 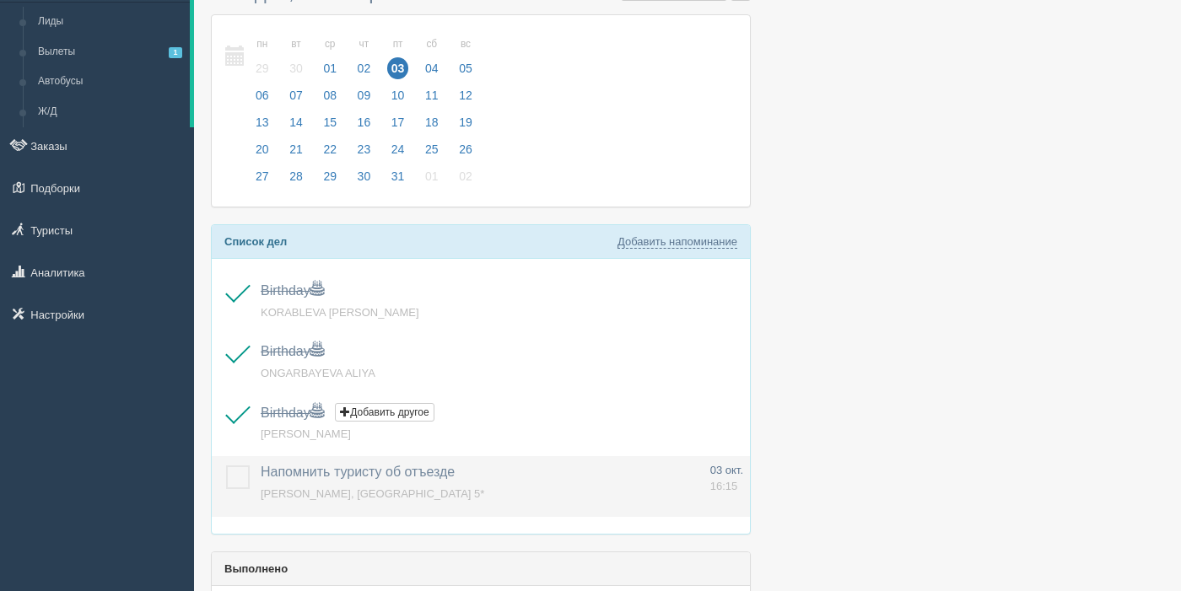 What do you see at coordinates (364, 57) in the screenshot?
I see `a: чт 02` at bounding box center [364, 57].